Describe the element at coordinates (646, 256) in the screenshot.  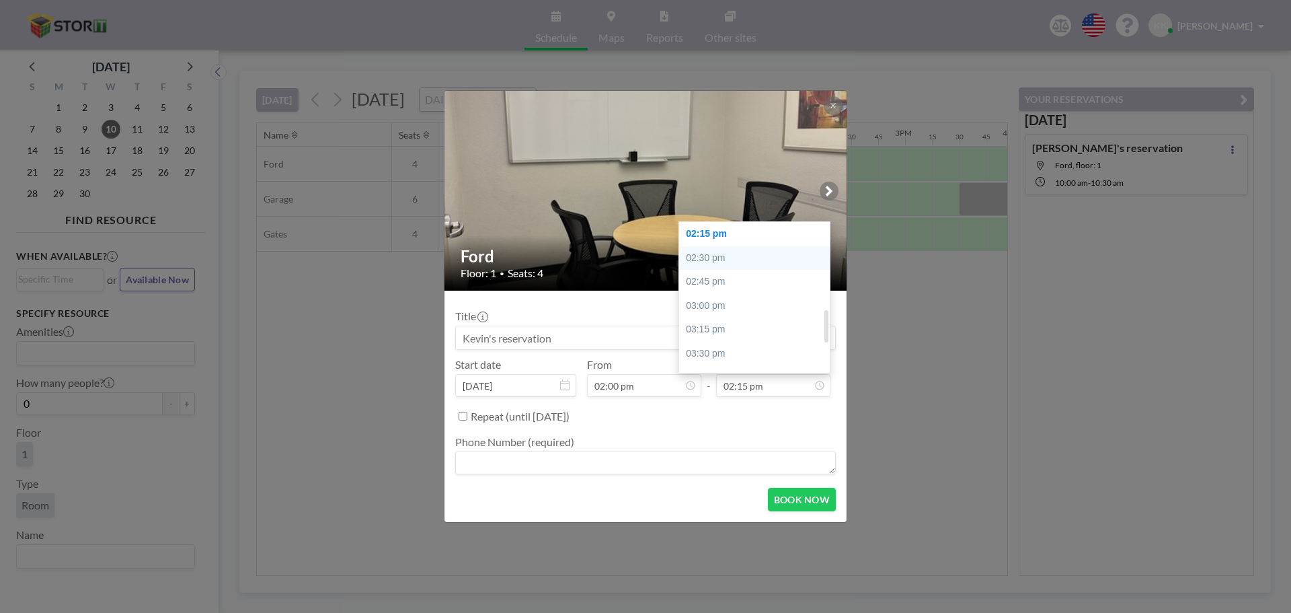
I see `h2: Ford` at that location.